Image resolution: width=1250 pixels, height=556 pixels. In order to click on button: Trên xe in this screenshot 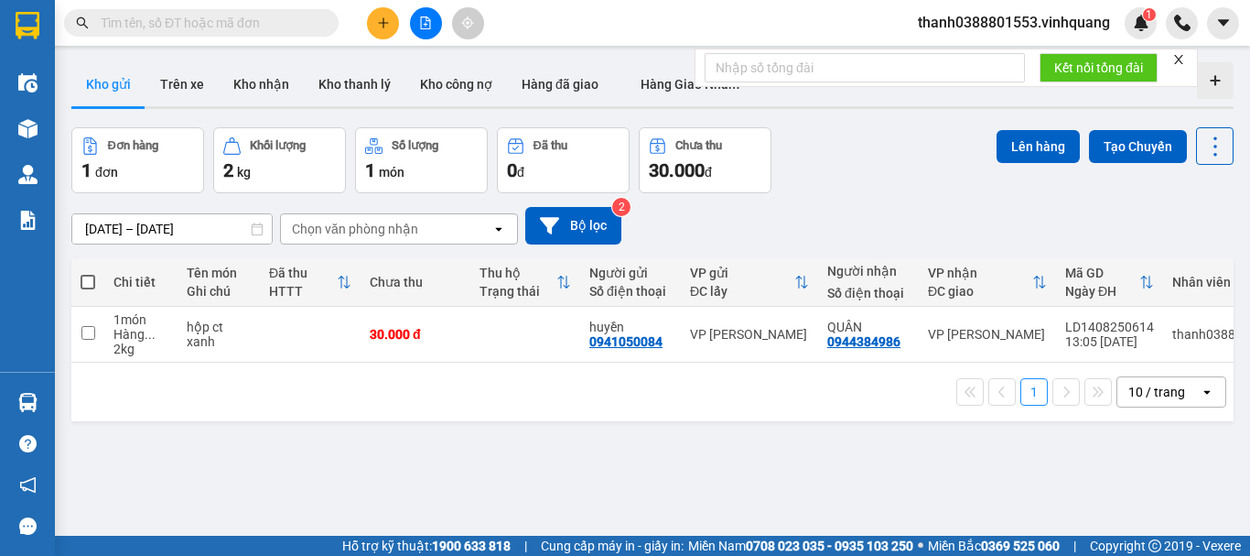, I will do `click(182, 84)`.